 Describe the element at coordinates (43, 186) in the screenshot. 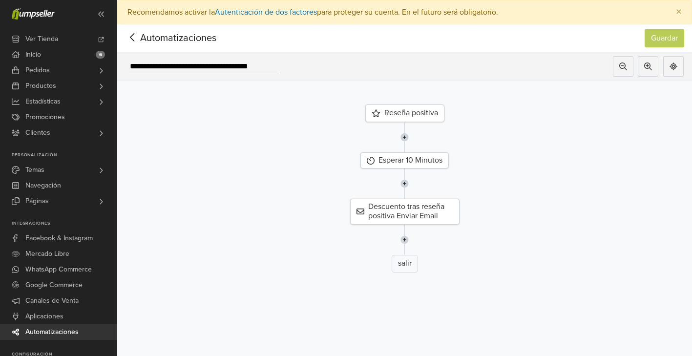

I see `span: Navegación` at that location.